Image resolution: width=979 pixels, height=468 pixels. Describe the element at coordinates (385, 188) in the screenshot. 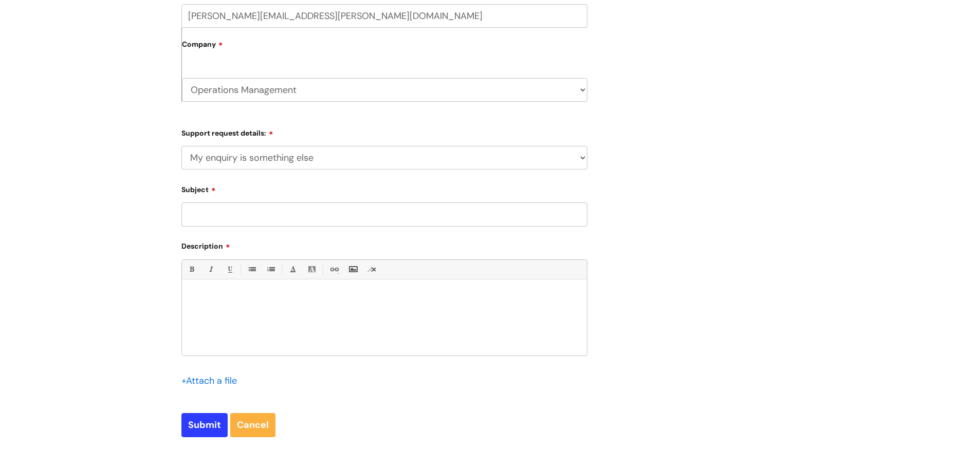

I see `label: Subject` at that location.